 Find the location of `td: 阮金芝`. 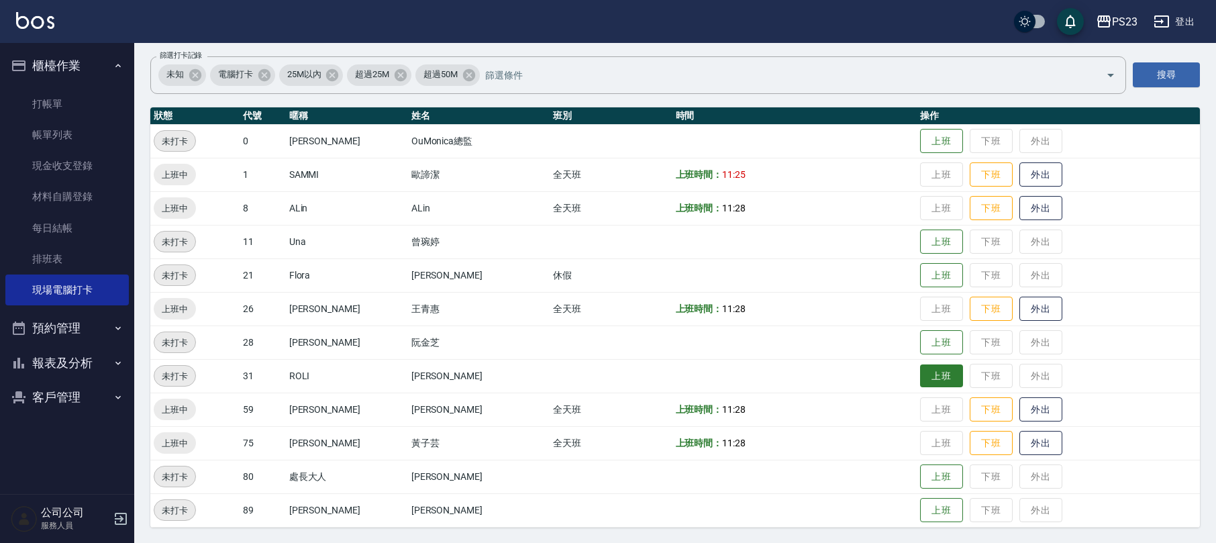

td: 阮金芝 is located at coordinates (479, 342).